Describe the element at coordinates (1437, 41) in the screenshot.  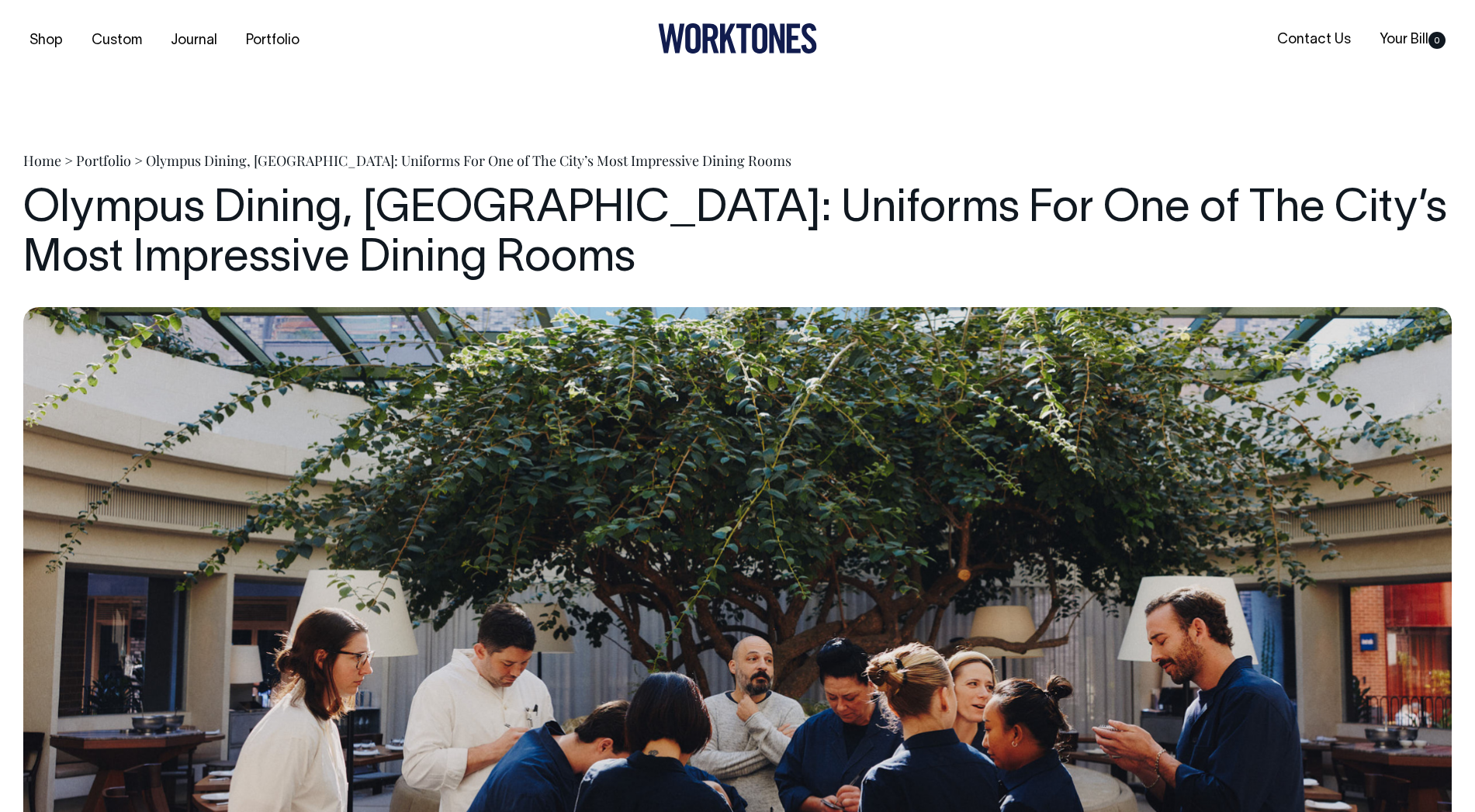
I see `span: 0` at that location.